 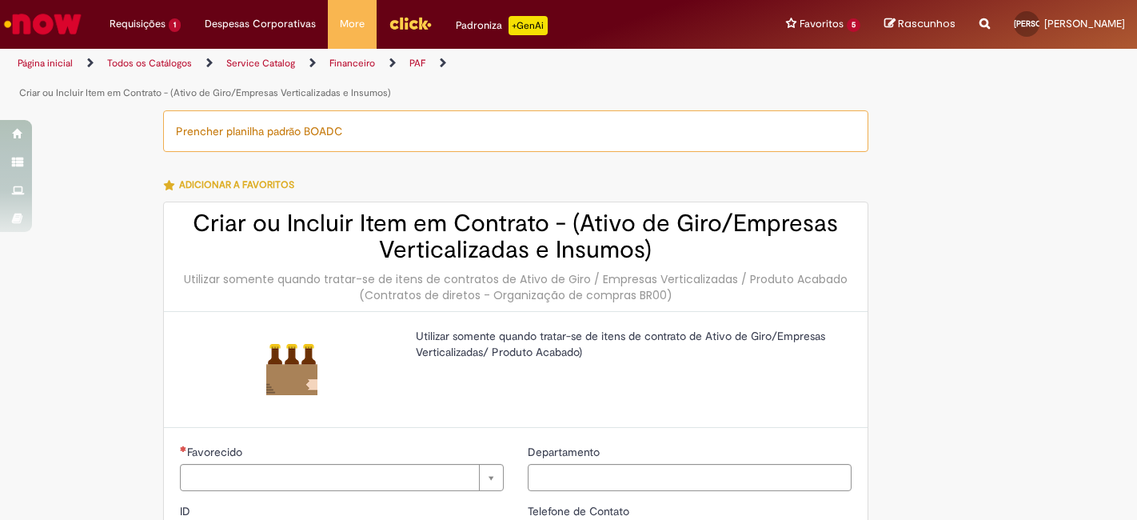 What do you see at coordinates (260, 24) in the screenshot?
I see `span: Despesas Corporativas` at bounding box center [260, 24].